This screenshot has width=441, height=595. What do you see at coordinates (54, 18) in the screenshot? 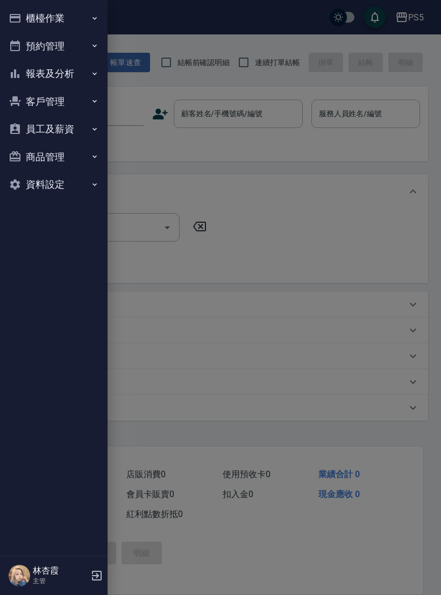
I see `button: 櫃檯作業` at bounding box center [54, 18].